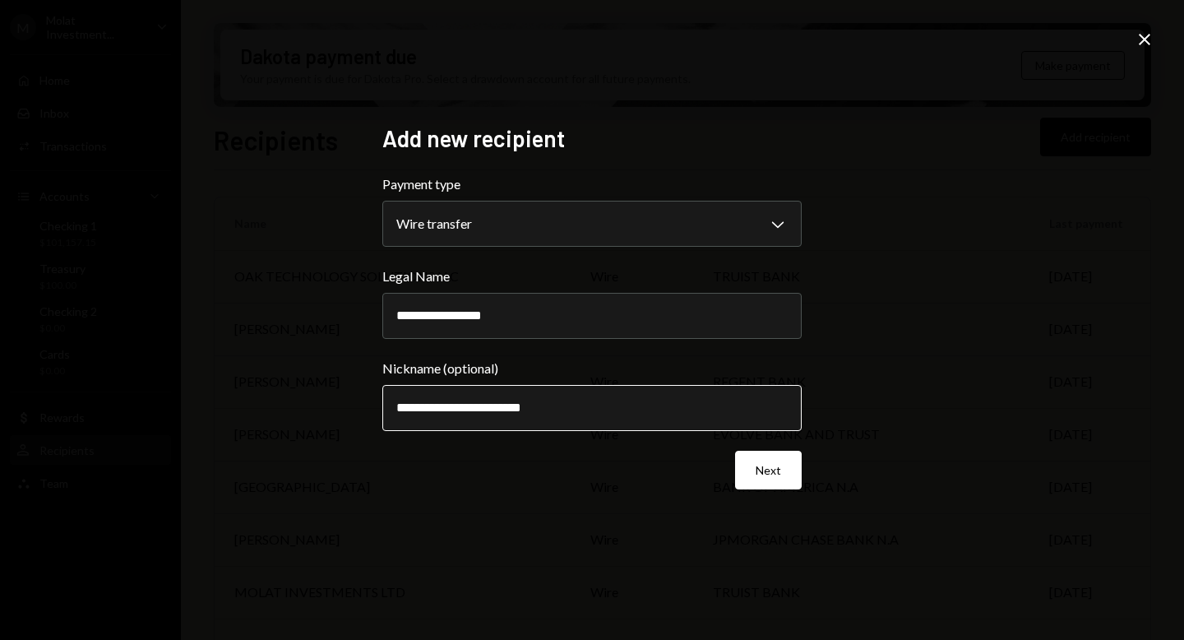 This screenshot has width=1184, height=640. I want to click on button: Next, so click(768, 470).